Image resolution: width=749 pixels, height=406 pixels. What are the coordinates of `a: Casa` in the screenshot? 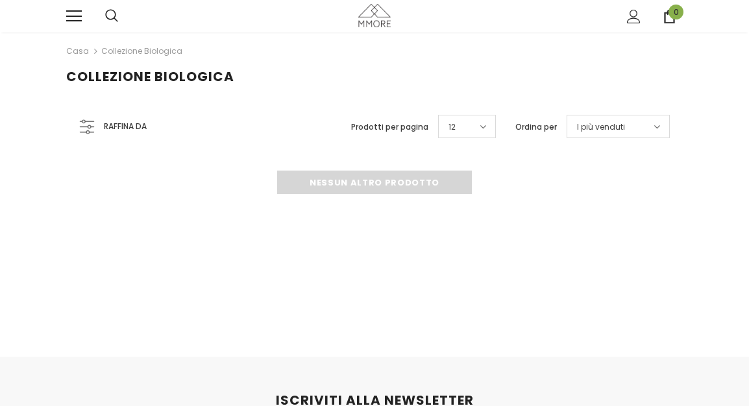 It's located at (77, 51).